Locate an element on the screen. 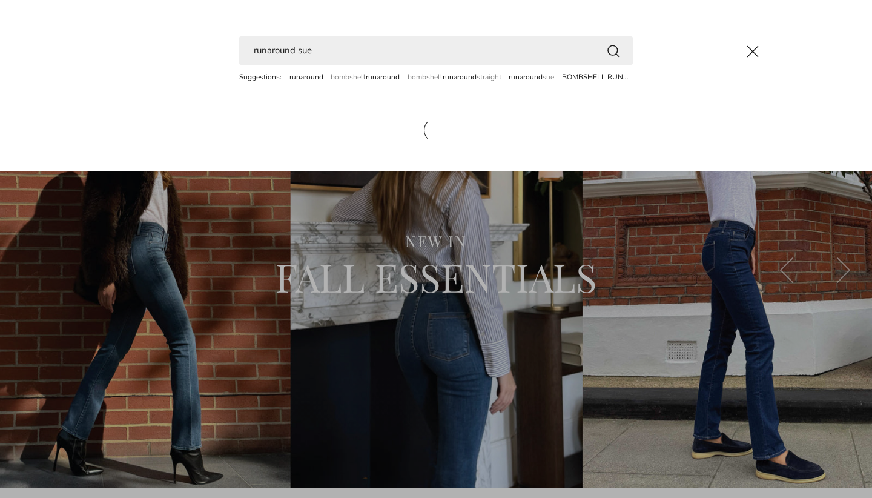  button: Close is located at coordinates (753, 51).